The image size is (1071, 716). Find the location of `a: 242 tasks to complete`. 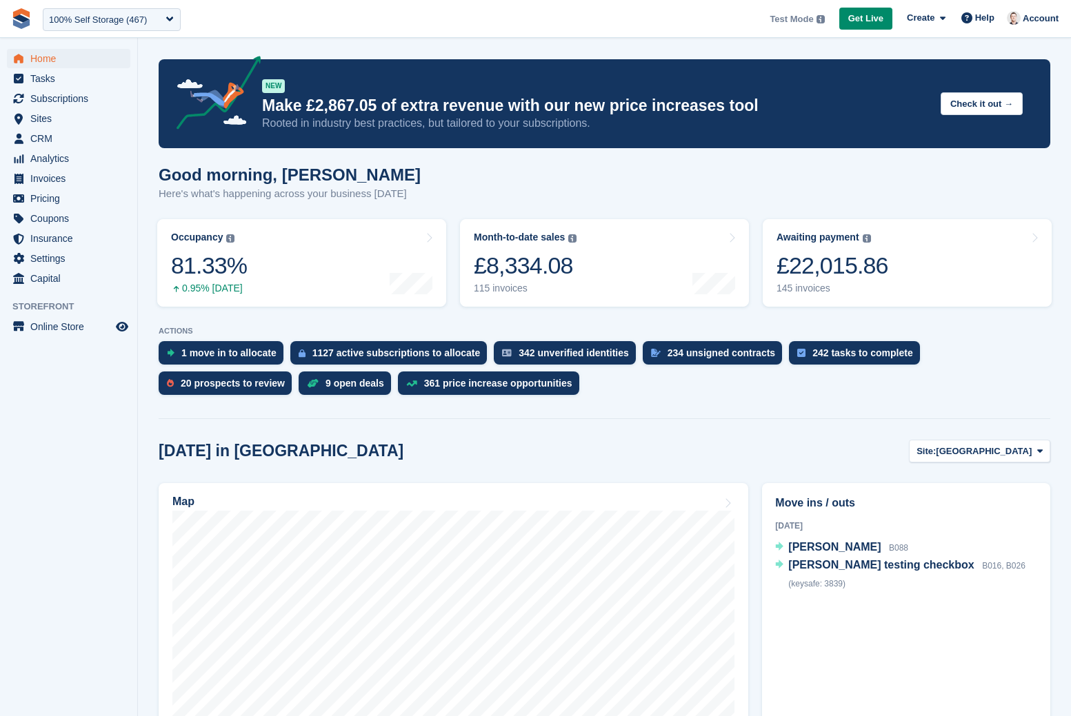

a: 242 tasks to complete is located at coordinates (858, 357).